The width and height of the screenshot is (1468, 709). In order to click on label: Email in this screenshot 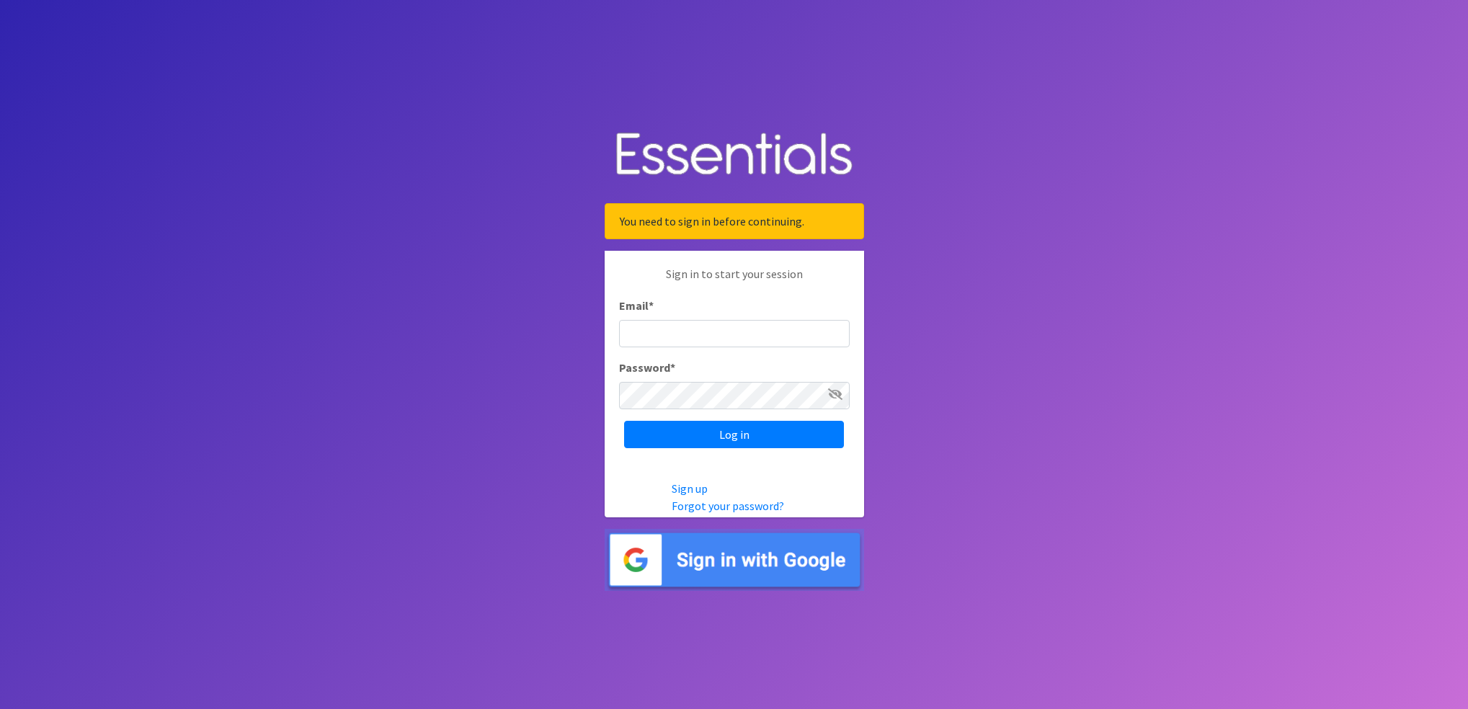, I will do `click(637, 306)`.